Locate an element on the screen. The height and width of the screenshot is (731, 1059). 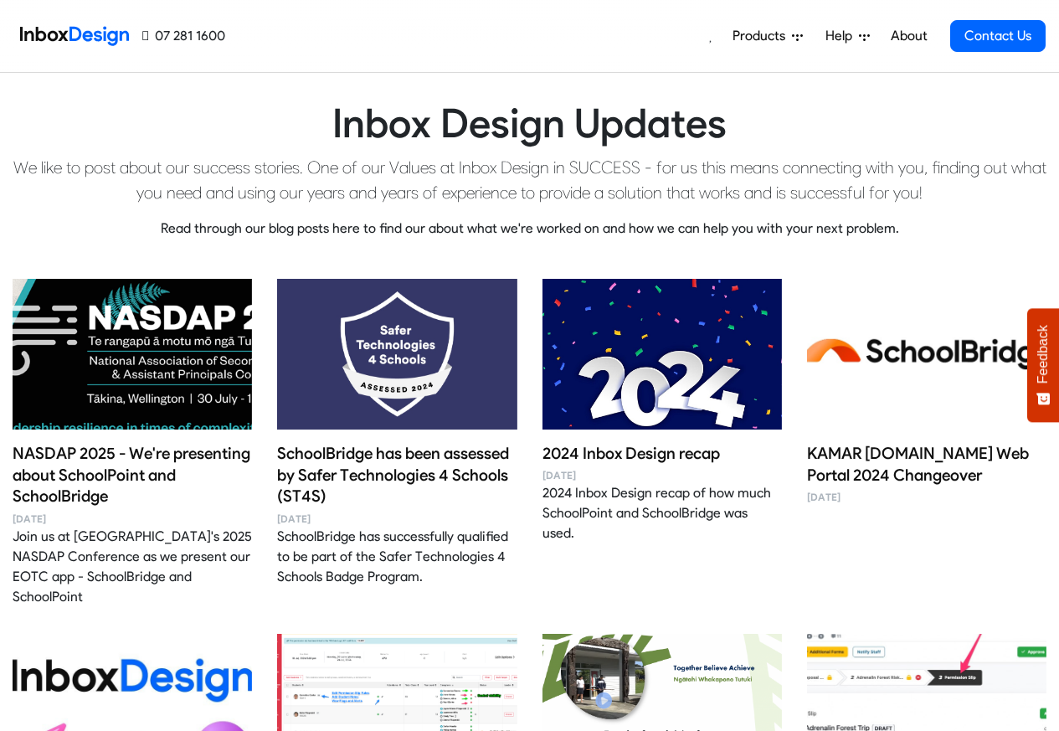
a: SchoolBridge has been assessed by Safer Technologies 4 Schools (ST4S) image SchoolBridge has been... is located at coordinates (397, 433).